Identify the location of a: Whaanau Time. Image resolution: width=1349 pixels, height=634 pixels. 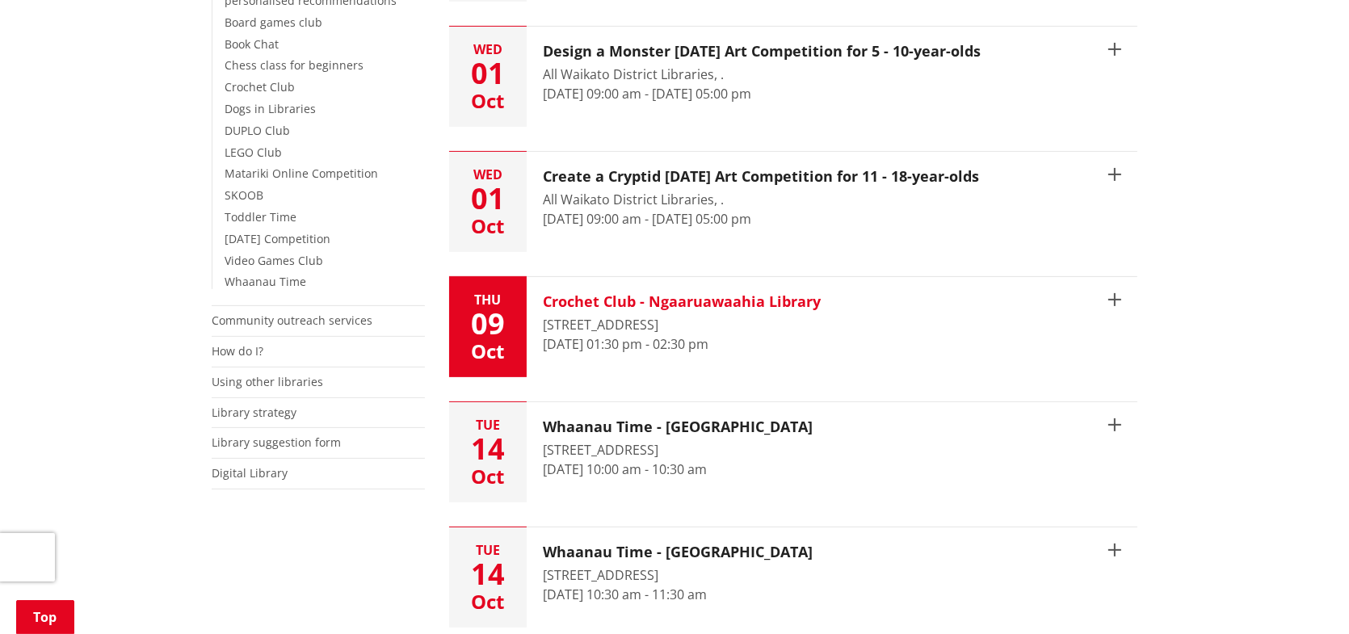
(265, 281).